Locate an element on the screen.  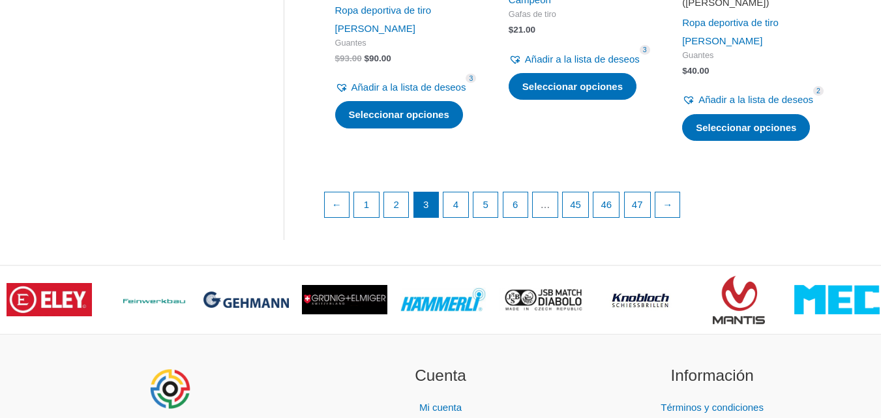
a: Términos y condiciones is located at coordinates (712, 407).